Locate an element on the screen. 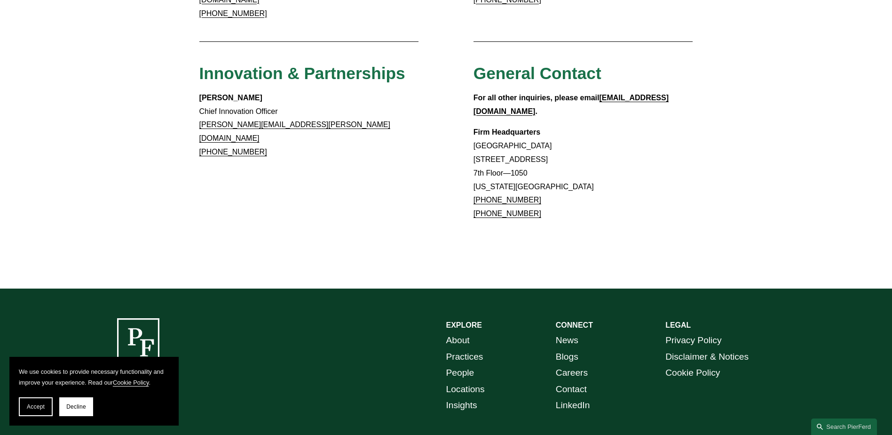  strong: CONNECT is located at coordinates (574, 325).